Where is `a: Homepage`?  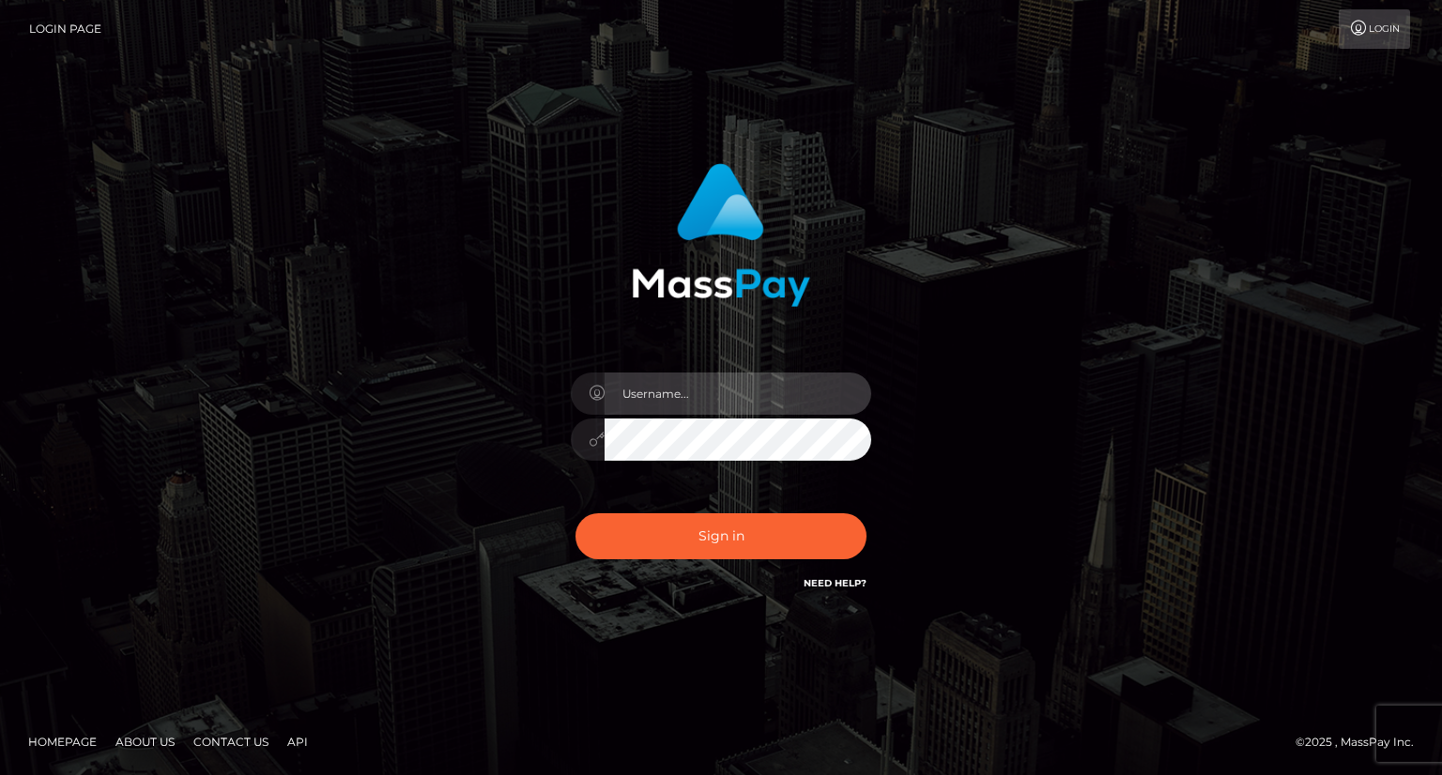 a: Homepage is located at coordinates (62, 742).